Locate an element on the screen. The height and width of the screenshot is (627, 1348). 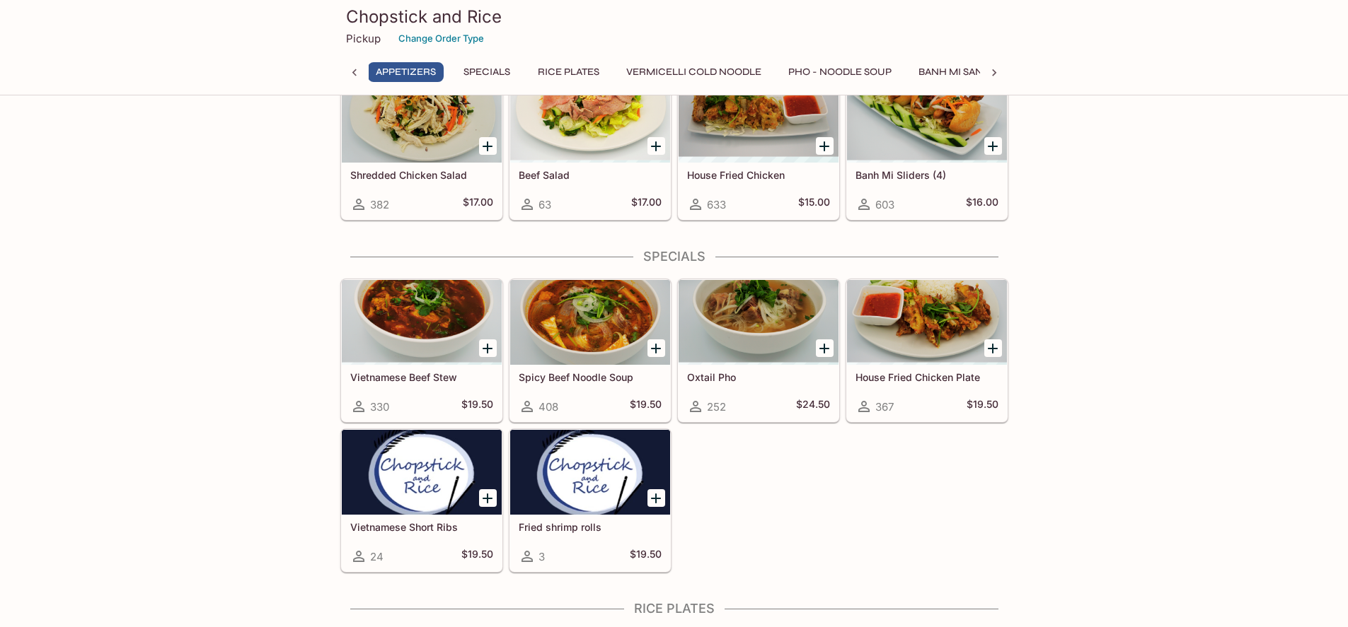
span: 633 is located at coordinates (716, 204).